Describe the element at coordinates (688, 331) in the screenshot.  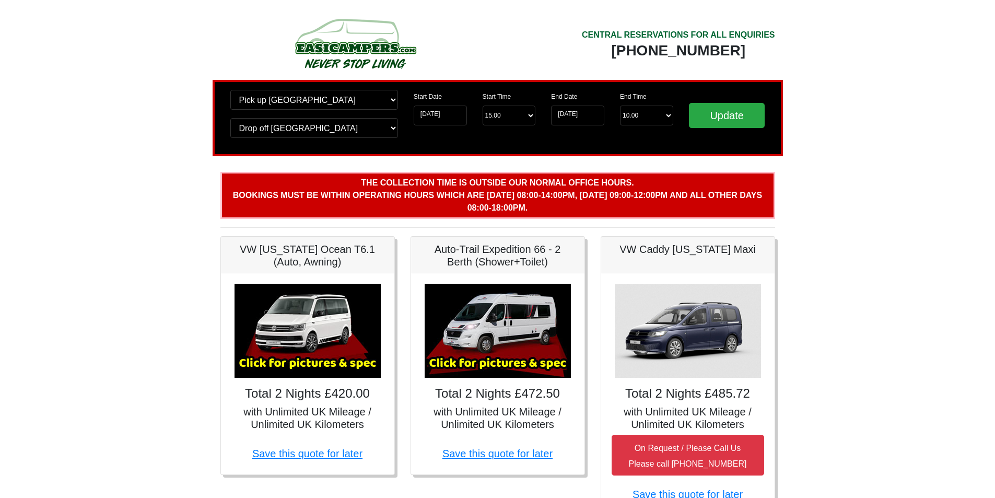
I see `img: VW Caddy California Maxi` at that location.